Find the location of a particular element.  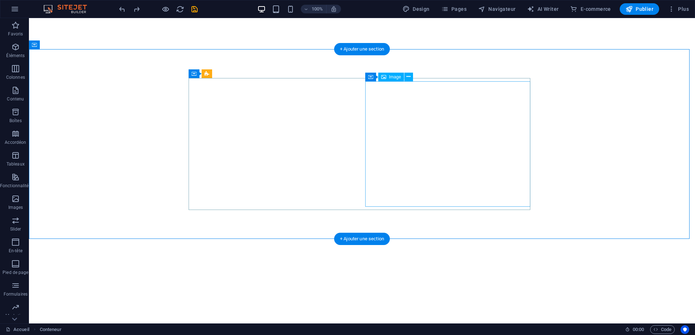

p: Slider is located at coordinates (16, 229).